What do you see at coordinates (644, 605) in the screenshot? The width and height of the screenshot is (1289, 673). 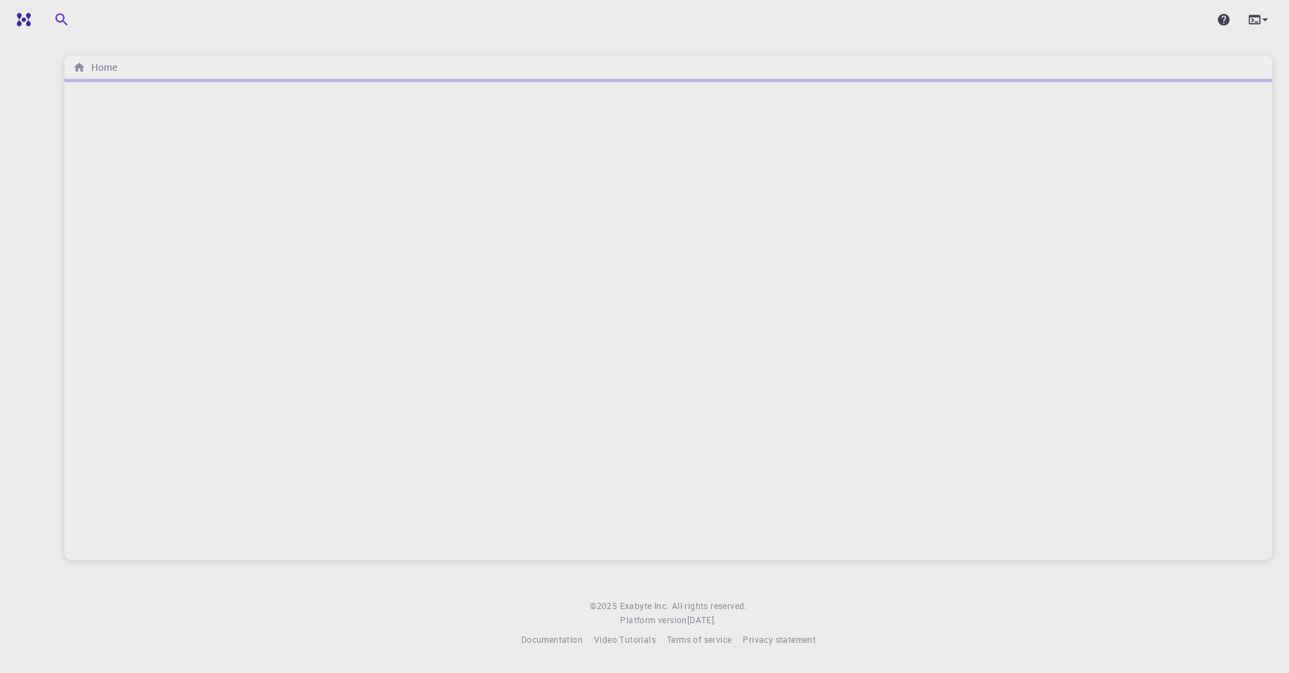 I see `span: Exabyte Inc.` at bounding box center [644, 605].